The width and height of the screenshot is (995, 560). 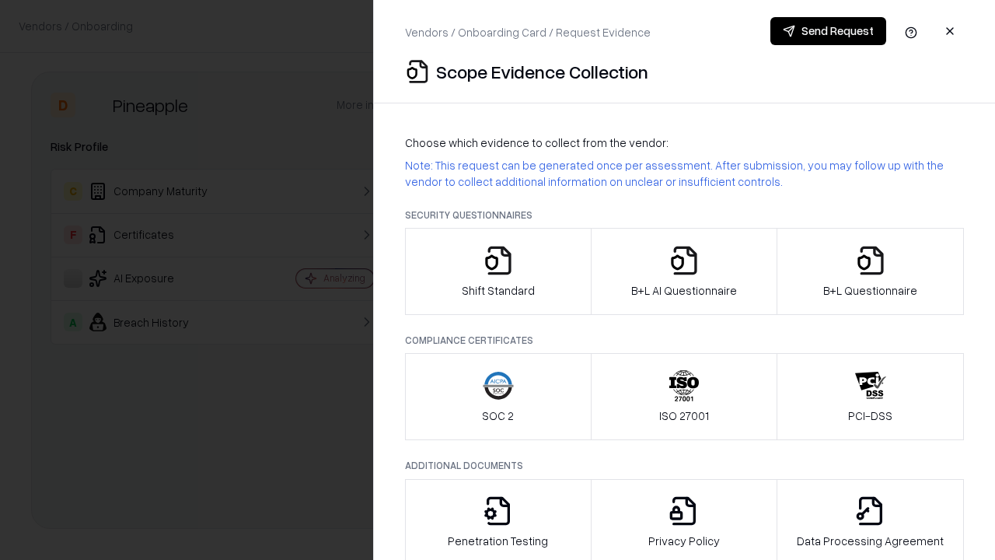 What do you see at coordinates (498, 271) in the screenshot?
I see `button: Shift Standard` at bounding box center [498, 271].